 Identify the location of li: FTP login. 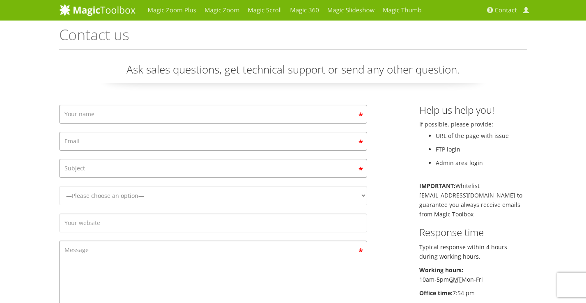
(481, 149).